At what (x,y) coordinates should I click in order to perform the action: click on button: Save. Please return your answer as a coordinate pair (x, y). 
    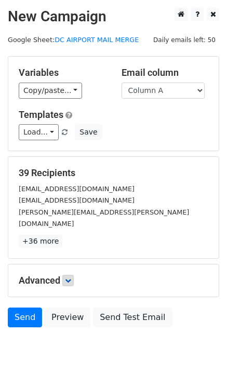
    Looking at the image, I should click on (88, 132).